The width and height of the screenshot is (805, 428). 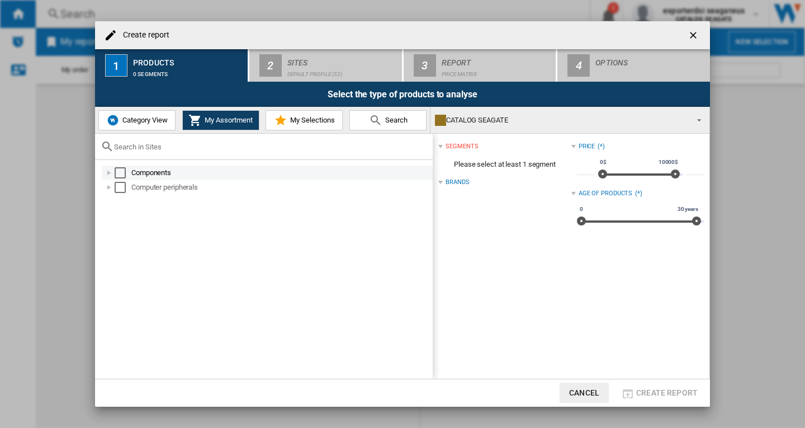 I want to click on span: Create report, so click(x=667, y=393).